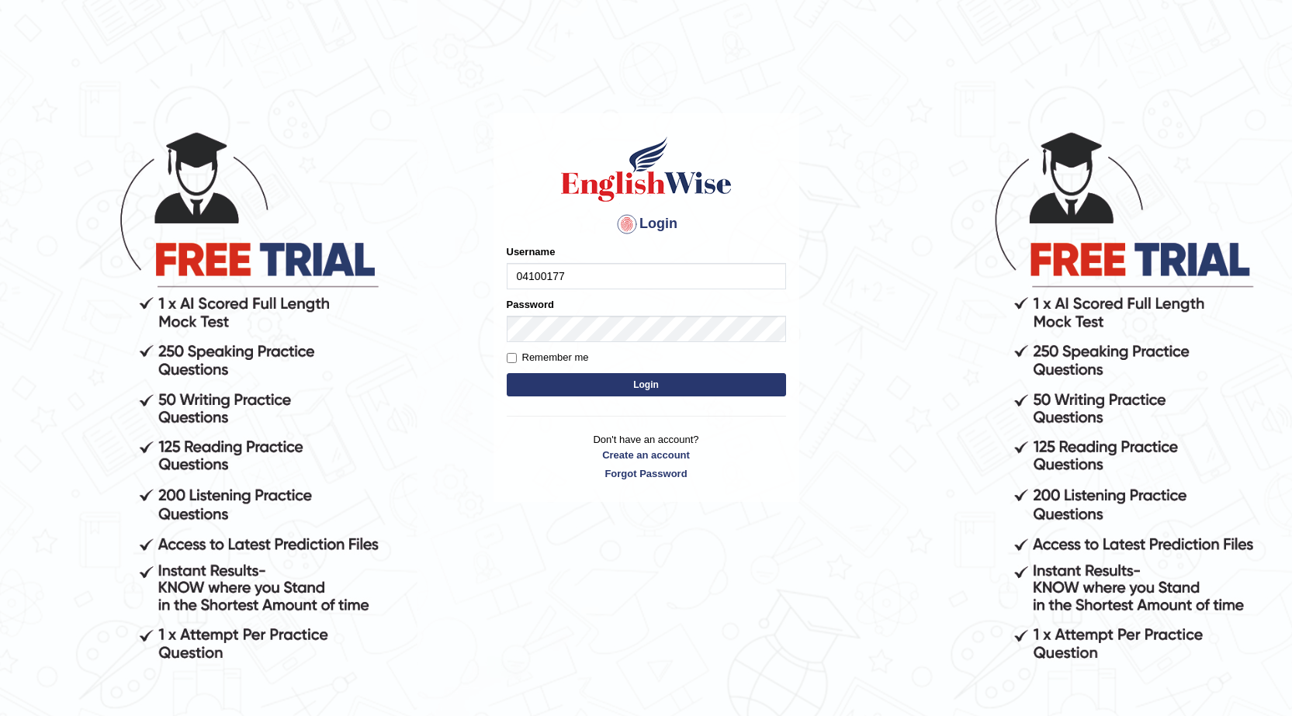 The height and width of the screenshot is (716, 1292). I want to click on label: Remember me, so click(548, 358).